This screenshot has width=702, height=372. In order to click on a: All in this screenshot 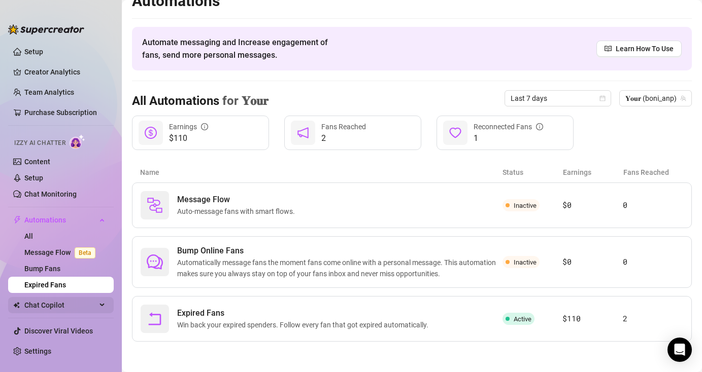, I will do `click(28, 236)`.